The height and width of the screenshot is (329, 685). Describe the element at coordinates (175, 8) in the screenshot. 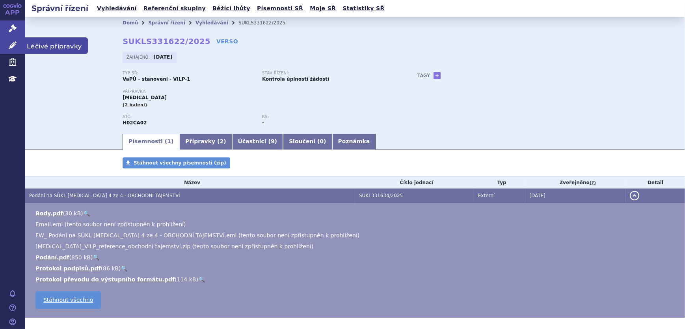

I see `a: Referenční skupiny` at that location.